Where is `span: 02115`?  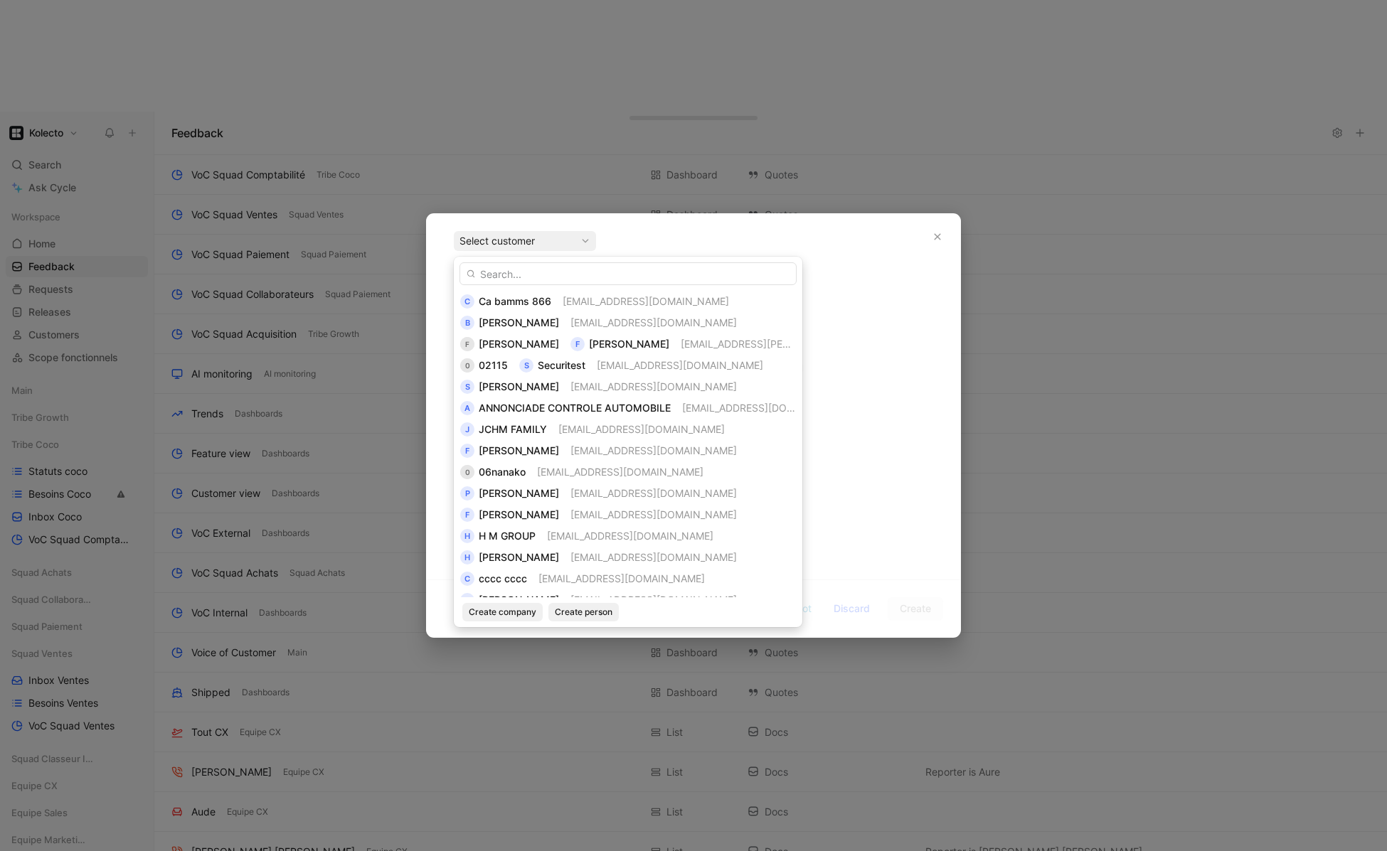
span: 02115 is located at coordinates (493, 365).